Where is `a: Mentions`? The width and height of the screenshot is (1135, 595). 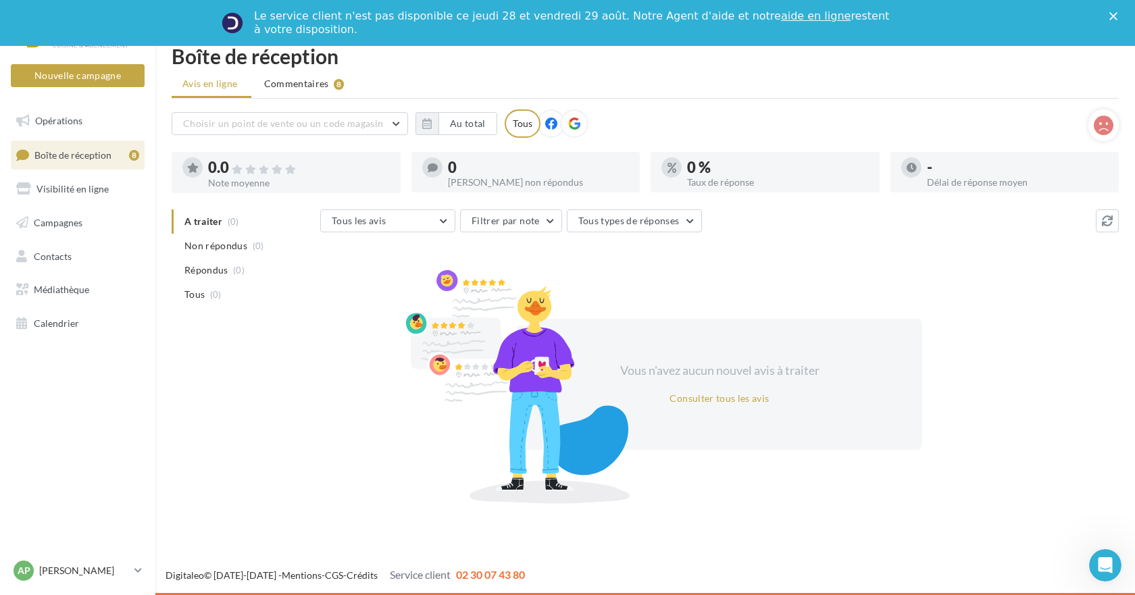
a: Mentions is located at coordinates (301, 575).